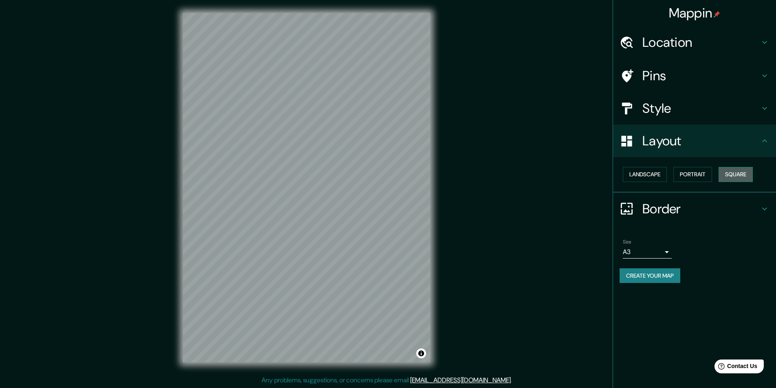 The width and height of the screenshot is (776, 388). Describe the element at coordinates (306, 188) in the screenshot. I see `canvas: Map` at that location.